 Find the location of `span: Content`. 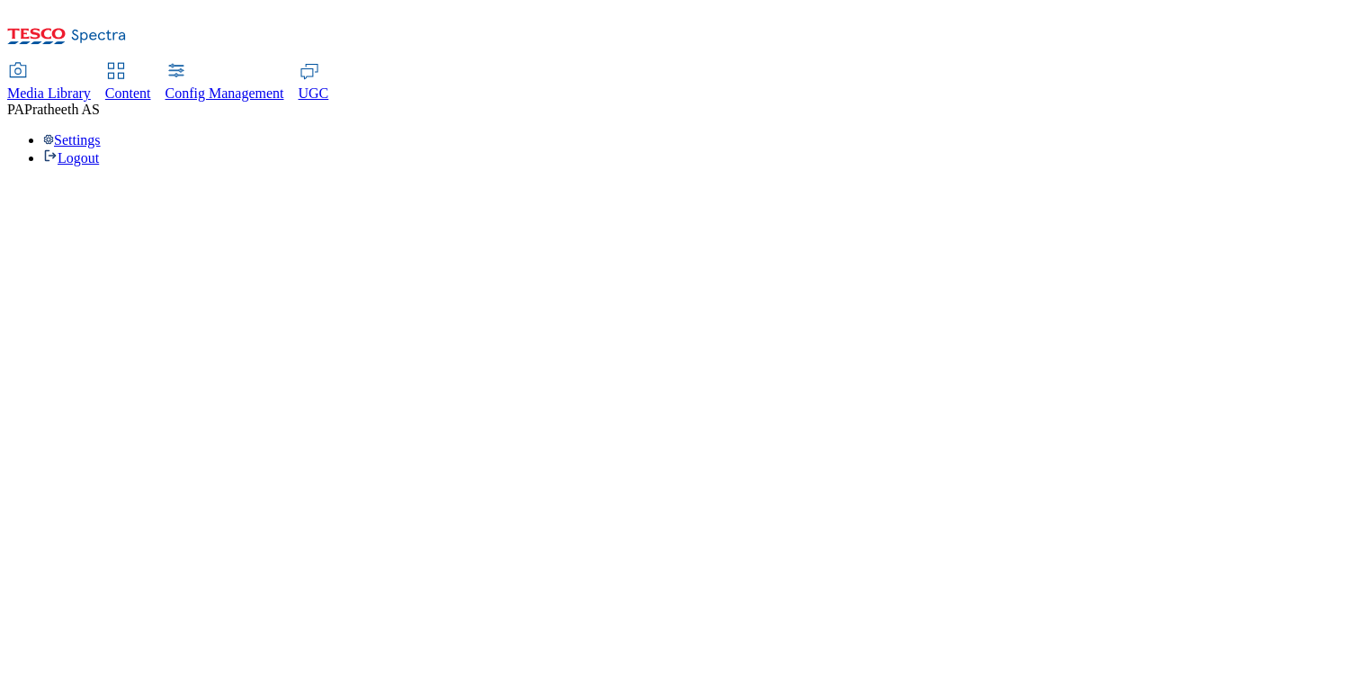

span: Content is located at coordinates (128, 93).